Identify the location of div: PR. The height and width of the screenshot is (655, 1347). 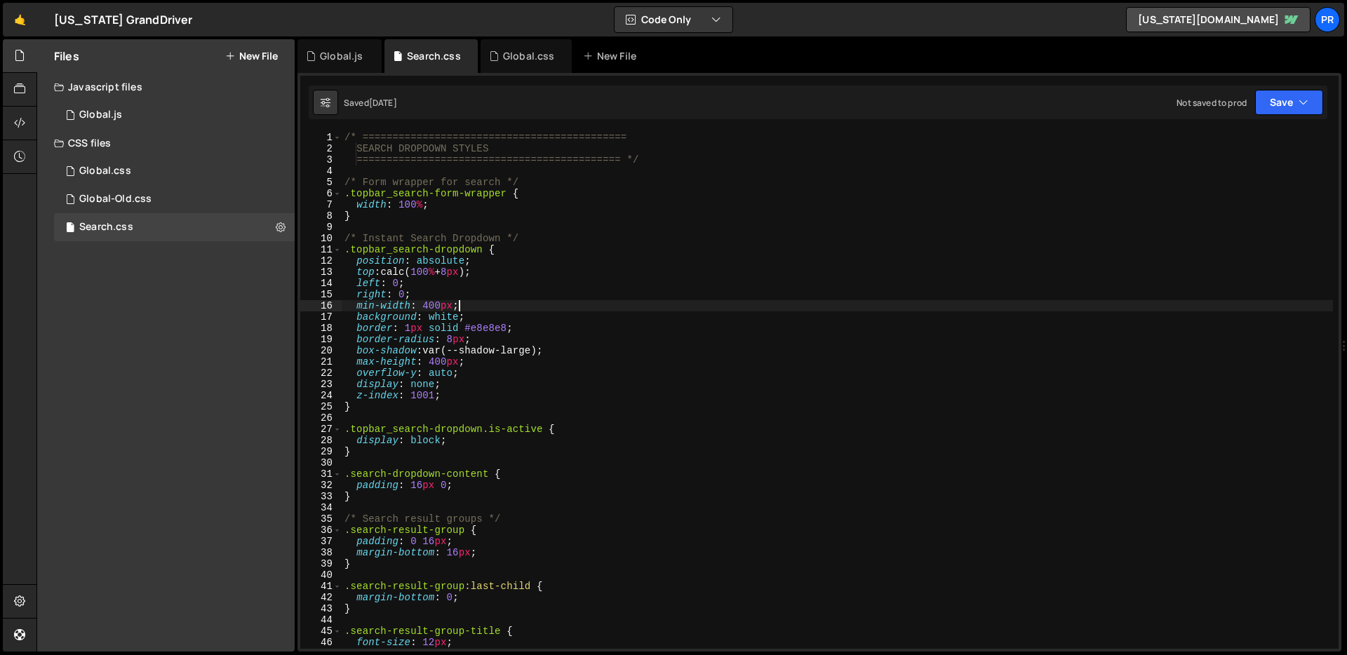
(1327, 20).